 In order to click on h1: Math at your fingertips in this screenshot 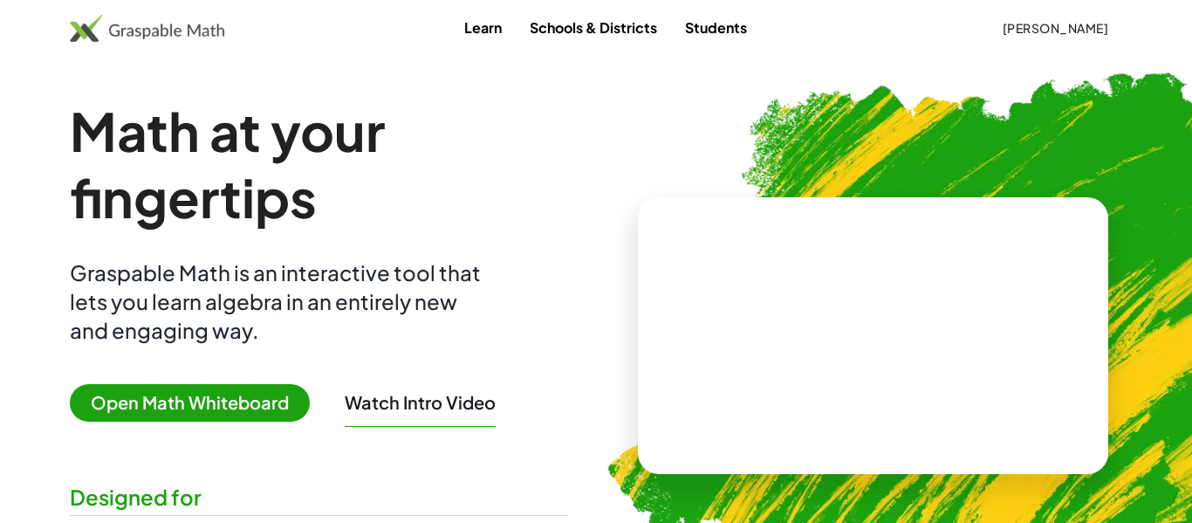, I will do `click(319, 164)`.